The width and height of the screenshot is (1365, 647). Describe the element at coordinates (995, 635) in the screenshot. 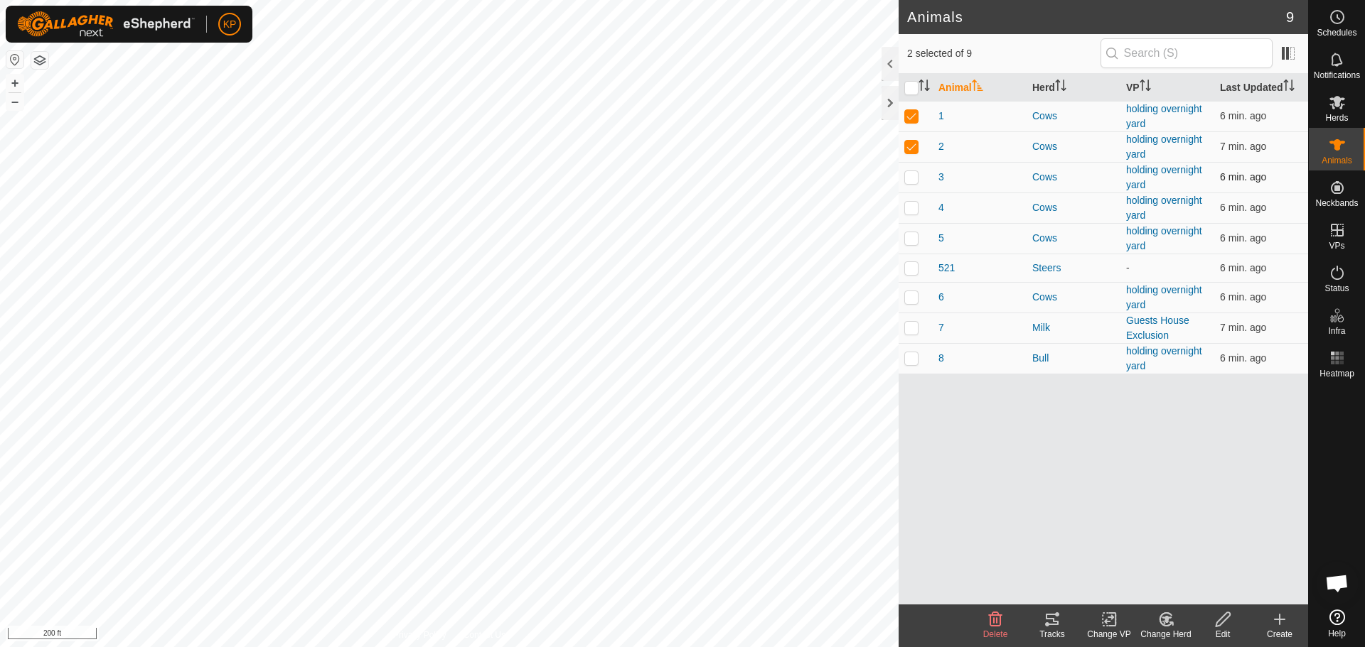

I see `span: Delete` at that location.